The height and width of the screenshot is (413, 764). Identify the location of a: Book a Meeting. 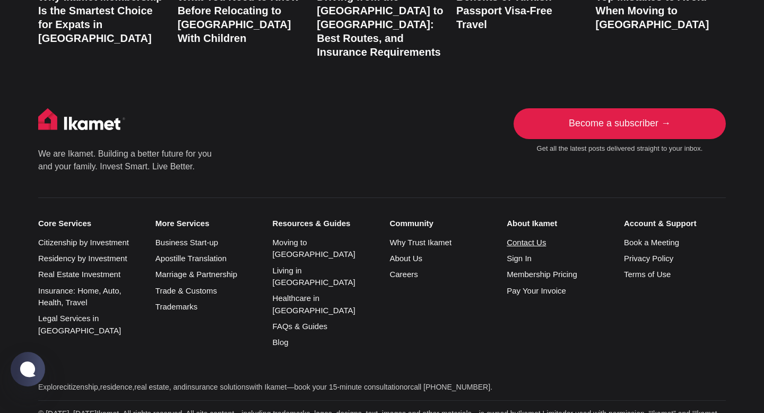
(652, 242).